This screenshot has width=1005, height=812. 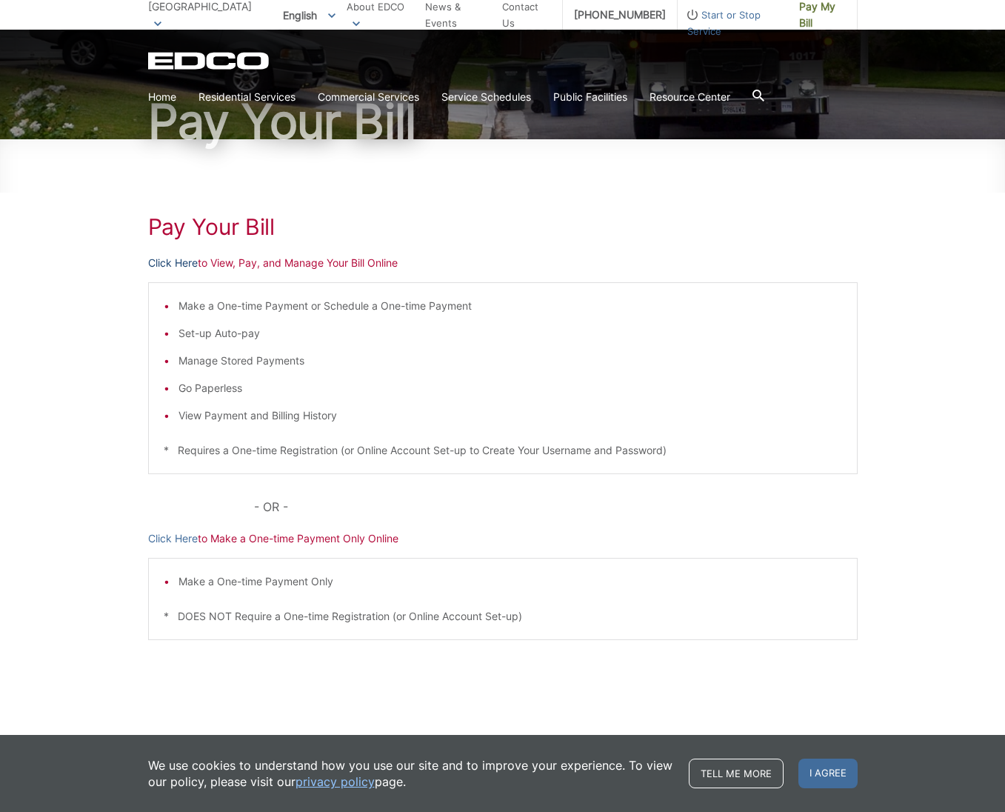 I want to click on a: Residential Services, so click(x=247, y=97).